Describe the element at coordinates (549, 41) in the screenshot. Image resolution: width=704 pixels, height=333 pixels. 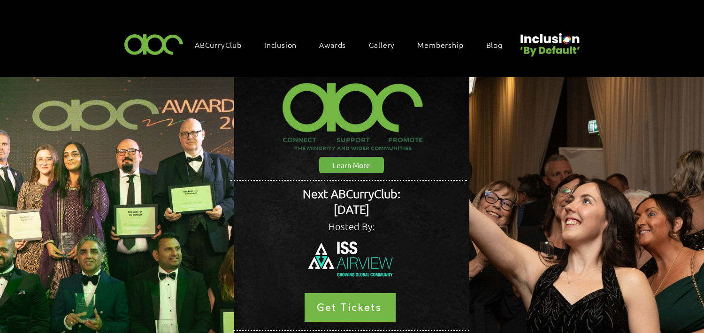
I see `img: Untitled design (22).png` at that location.